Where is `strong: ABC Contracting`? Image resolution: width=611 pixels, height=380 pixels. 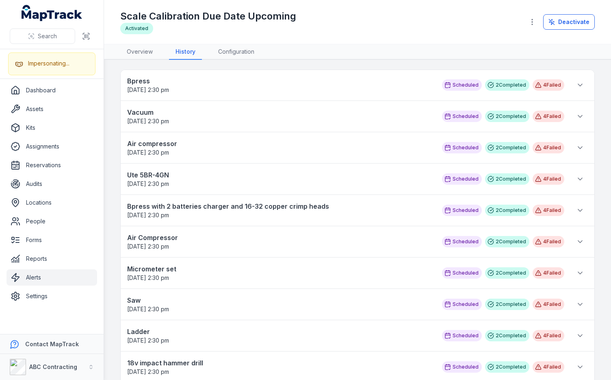
strong: ABC Contracting is located at coordinates (53, 366).